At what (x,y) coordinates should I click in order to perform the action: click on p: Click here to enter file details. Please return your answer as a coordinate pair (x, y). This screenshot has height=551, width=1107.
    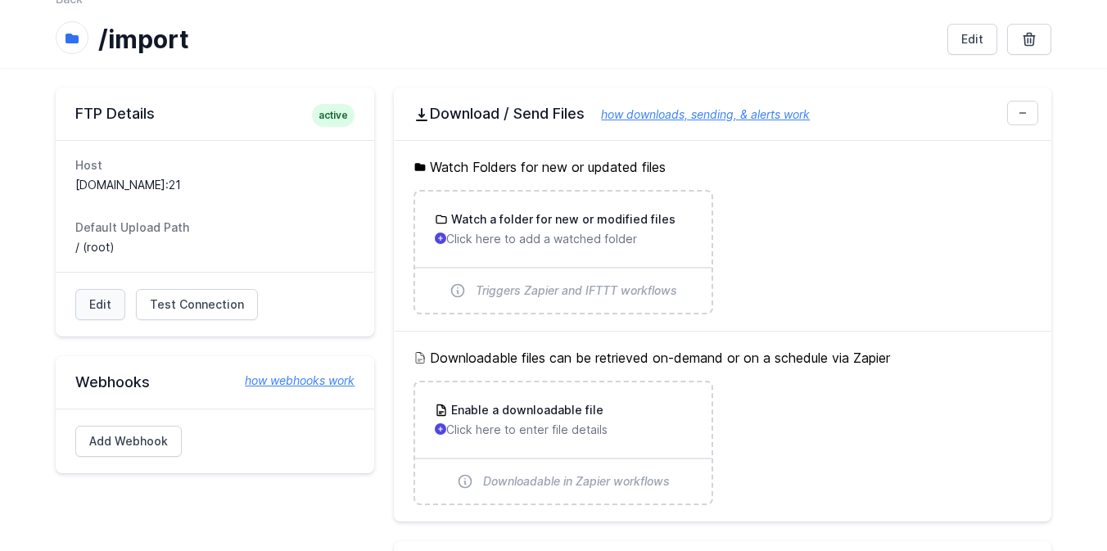
    Looking at the image, I should click on (562, 430).